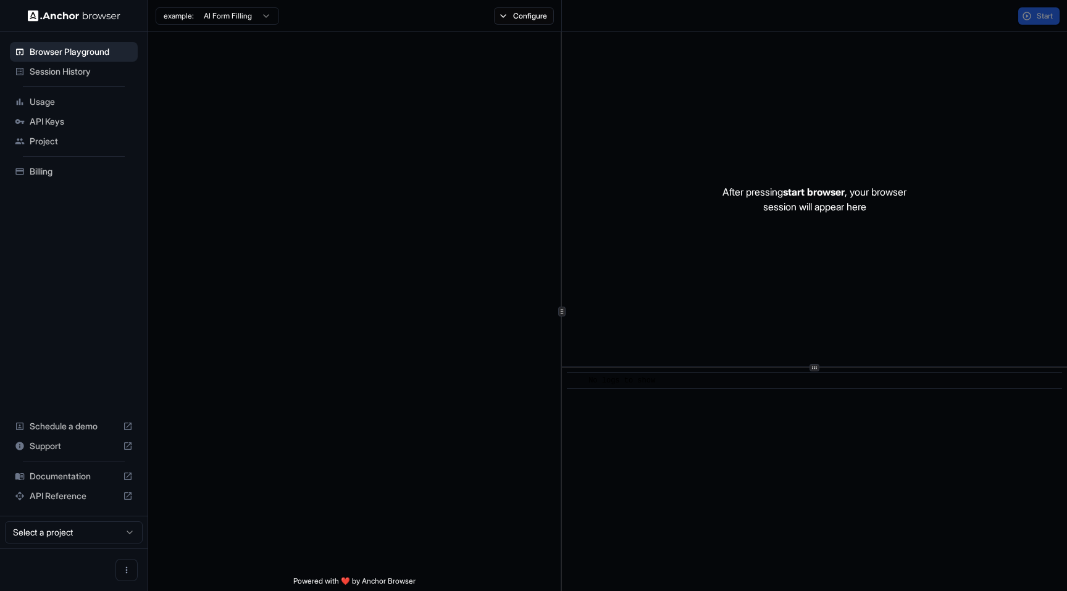 Image resolution: width=1067 pixels, height=591 pixels. Describe the element at coordinates (73, 477) in the screenshot. I see `span: Documentation` at that location.